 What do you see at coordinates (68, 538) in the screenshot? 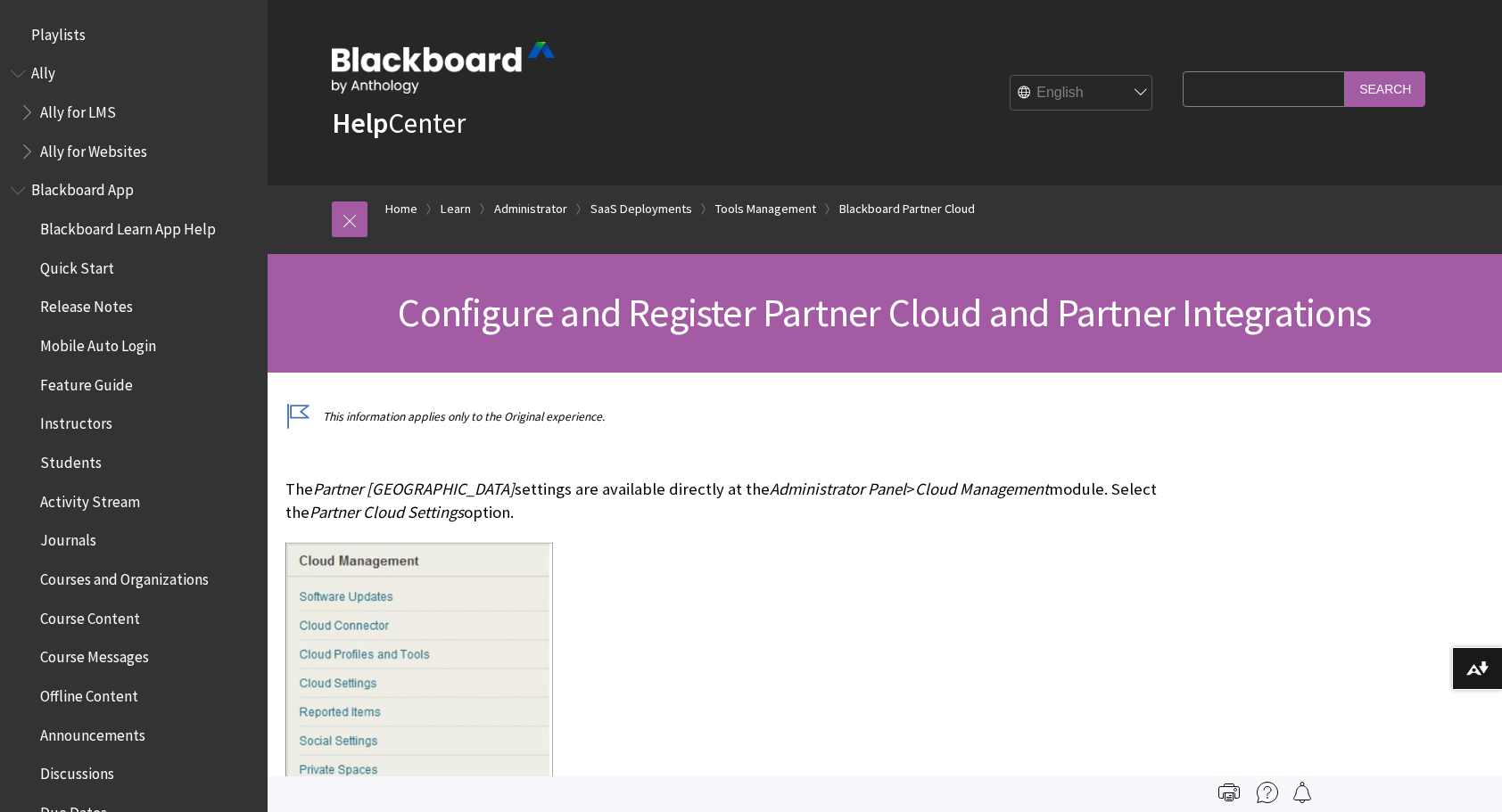
I see `span: Journals` at bounding box center [68, 538].